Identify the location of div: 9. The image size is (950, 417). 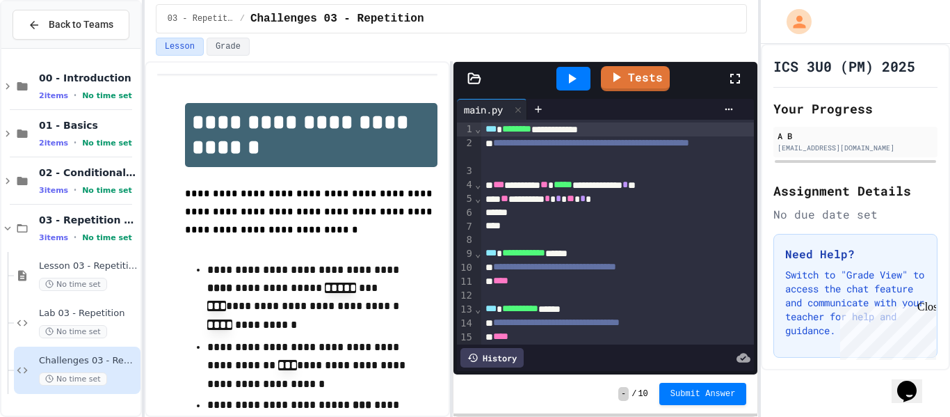
(465, 254).